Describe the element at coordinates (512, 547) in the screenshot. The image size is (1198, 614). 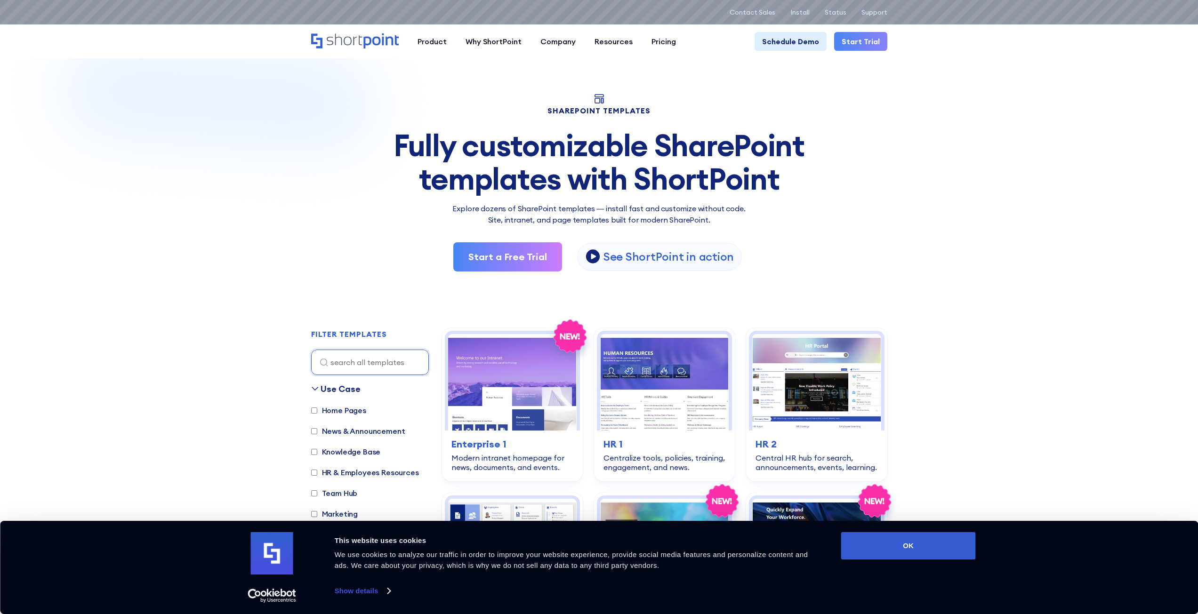
I see `img: HR 3 – HR Intranet Template: All‑in‑one space for news, events, and documents.` at that location.